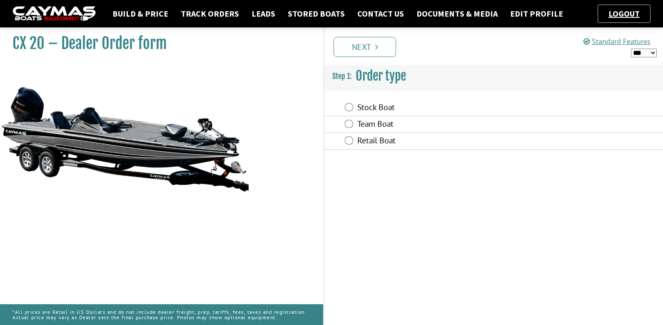 The height and width of the screenshot is (325, 663). What do you see at coordinates (380, 14) in the screenshot?
I see `a: Contact Us` at bounding box center [380, 14].